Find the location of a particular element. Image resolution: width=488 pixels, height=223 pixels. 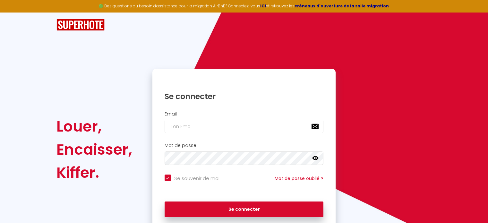

a: ICI is located at coordinates (263, 6).